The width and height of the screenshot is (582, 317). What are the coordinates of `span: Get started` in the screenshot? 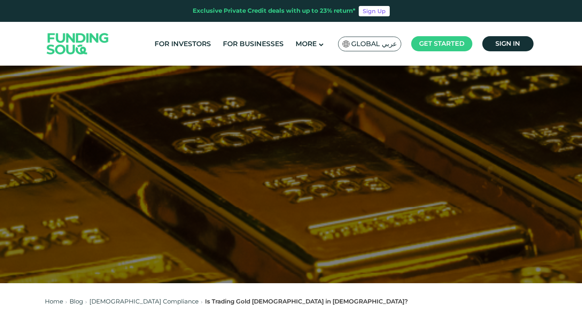 It's located at (442, 43).